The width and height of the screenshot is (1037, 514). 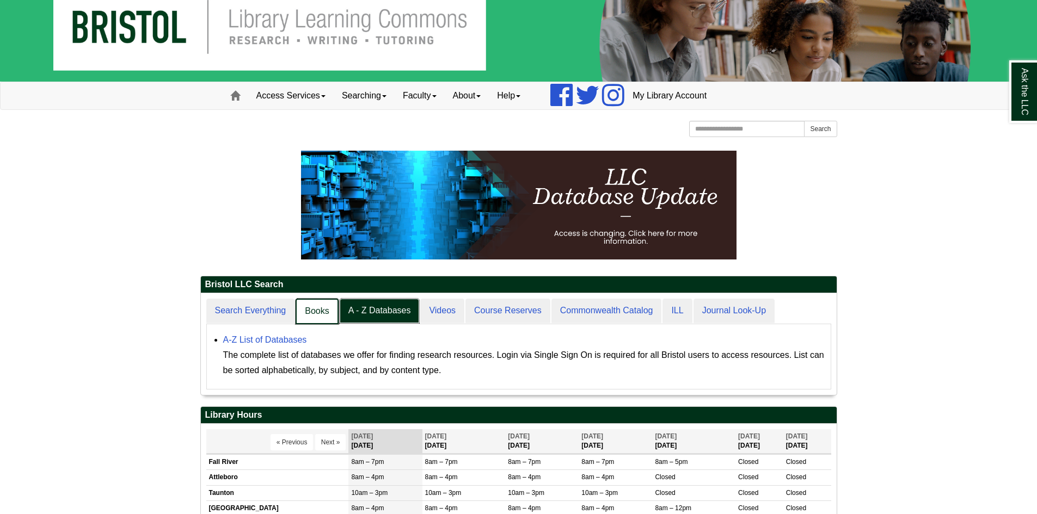 What do you see at coordinates (673, 508) in the screenshot?
I see `span: 8am – 12pm` at bounding box center [673, 508].